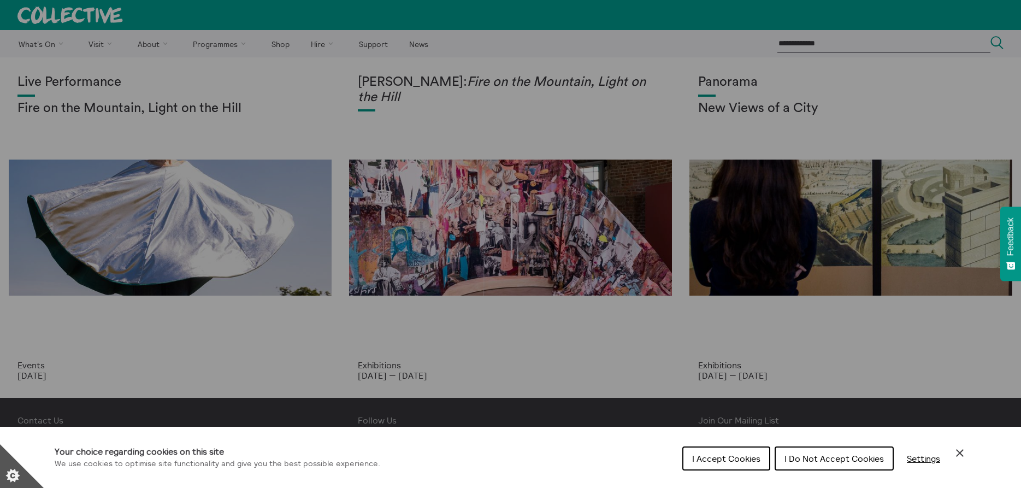 The height and width of the screenshot is (488, 1021). Describe the element at coordinates (1010, 244) in the screenshot. I see `button: Feedback - Show survey` at that location.